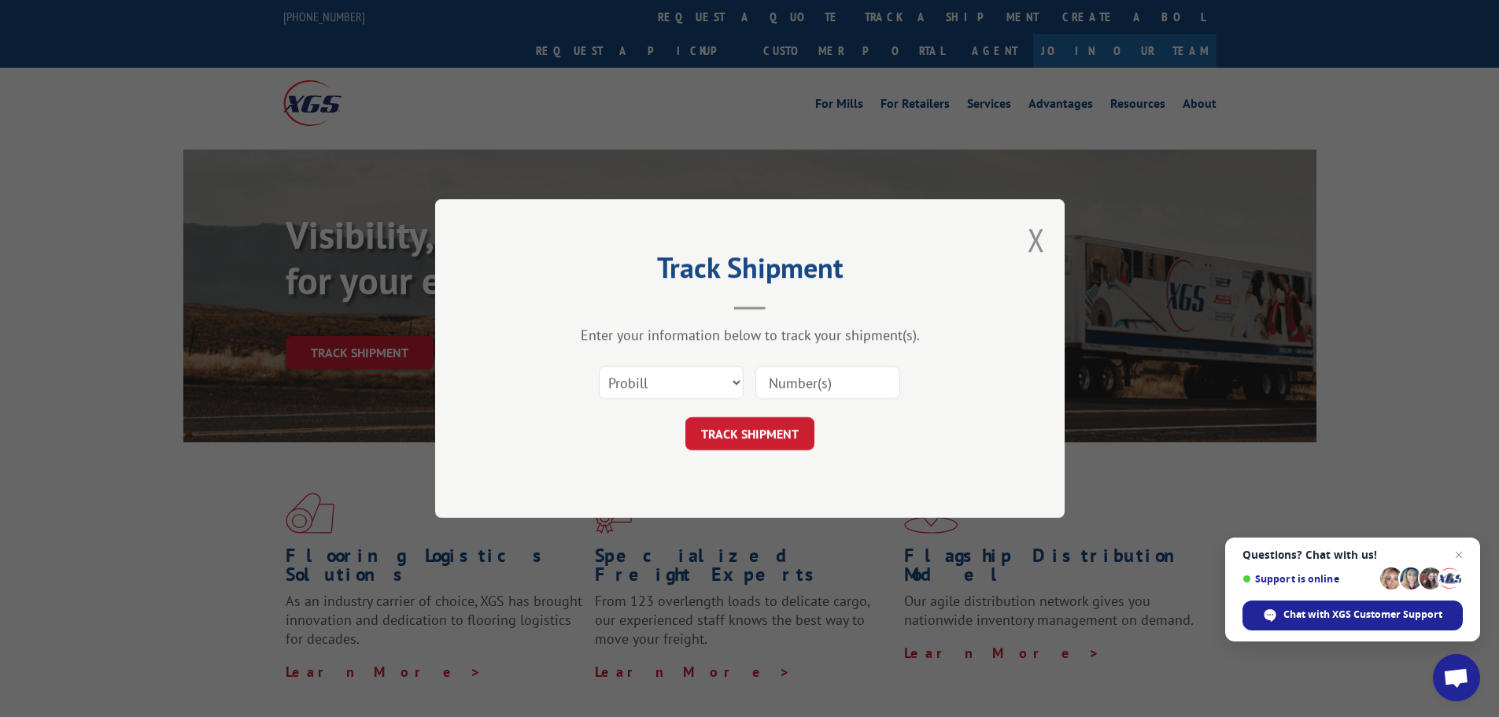 This screenshot has height=717, width=1499. What do you see at coordinates (1456, 677) in the screenshot?
I see `div: Open chat` at bounding box center [1456, 677].